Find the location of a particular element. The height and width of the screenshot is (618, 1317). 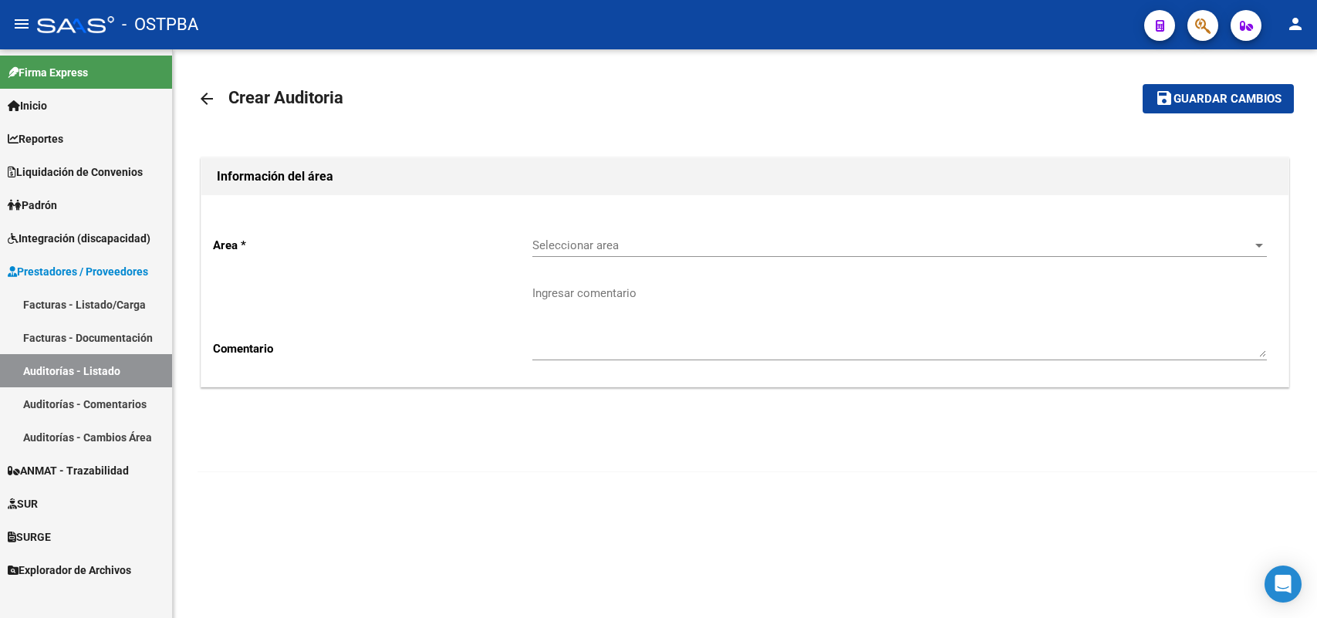

h1: Información del área is located at coordinates (745, 177).